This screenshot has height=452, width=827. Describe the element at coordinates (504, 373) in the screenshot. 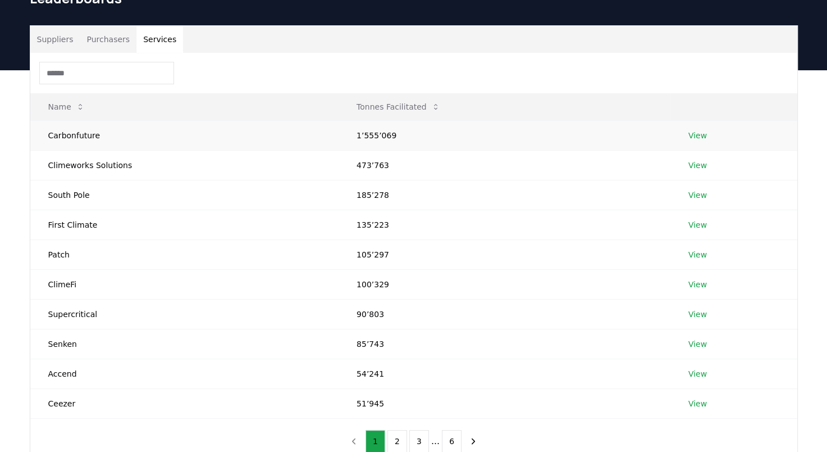

I see `td: 54’241` at that location.